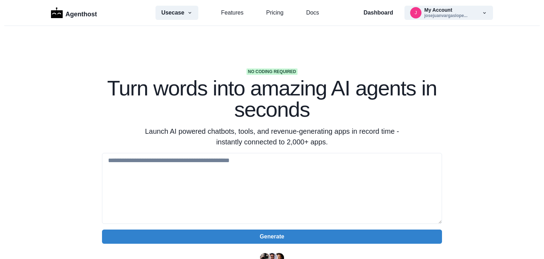 This screenshot has width=544, height=259. I want to click on span: No coding required, so click(272, 72).